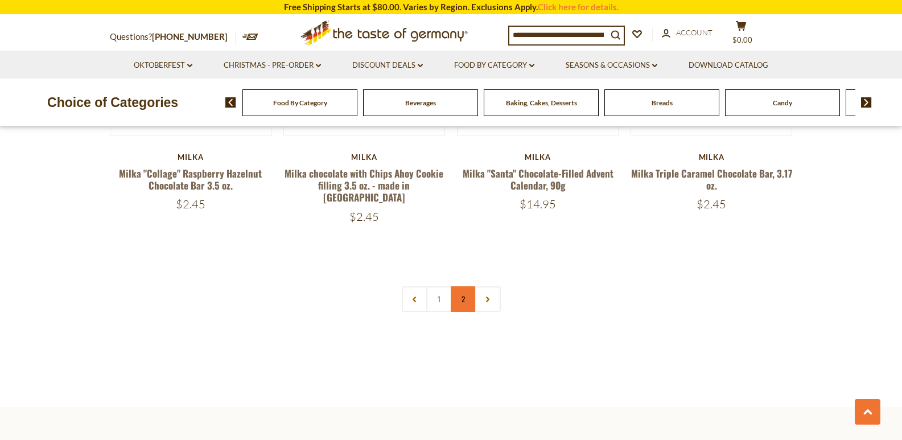 This screenshot has width=902, height=440. I want to click on a: Beverages, so click(420, 102).